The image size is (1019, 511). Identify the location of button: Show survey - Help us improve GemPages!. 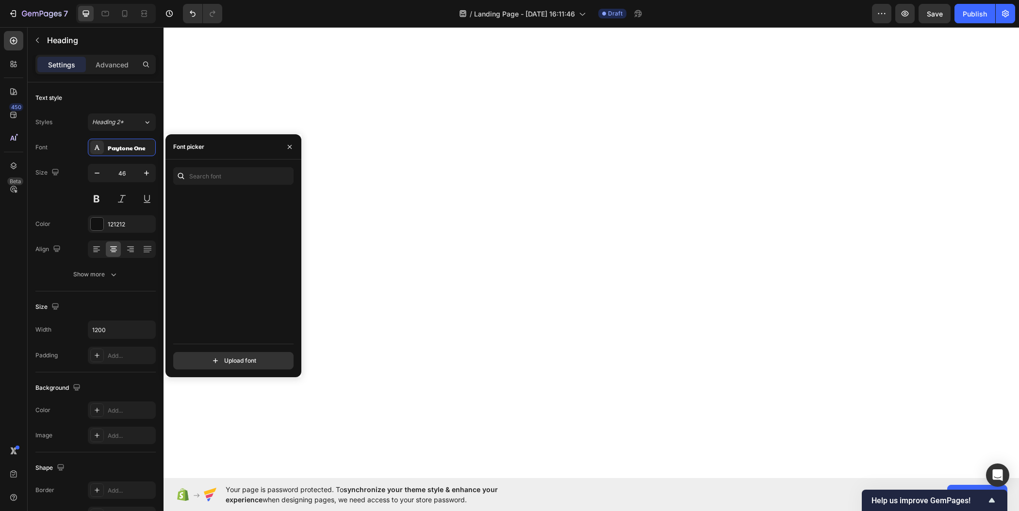
(934, 501).